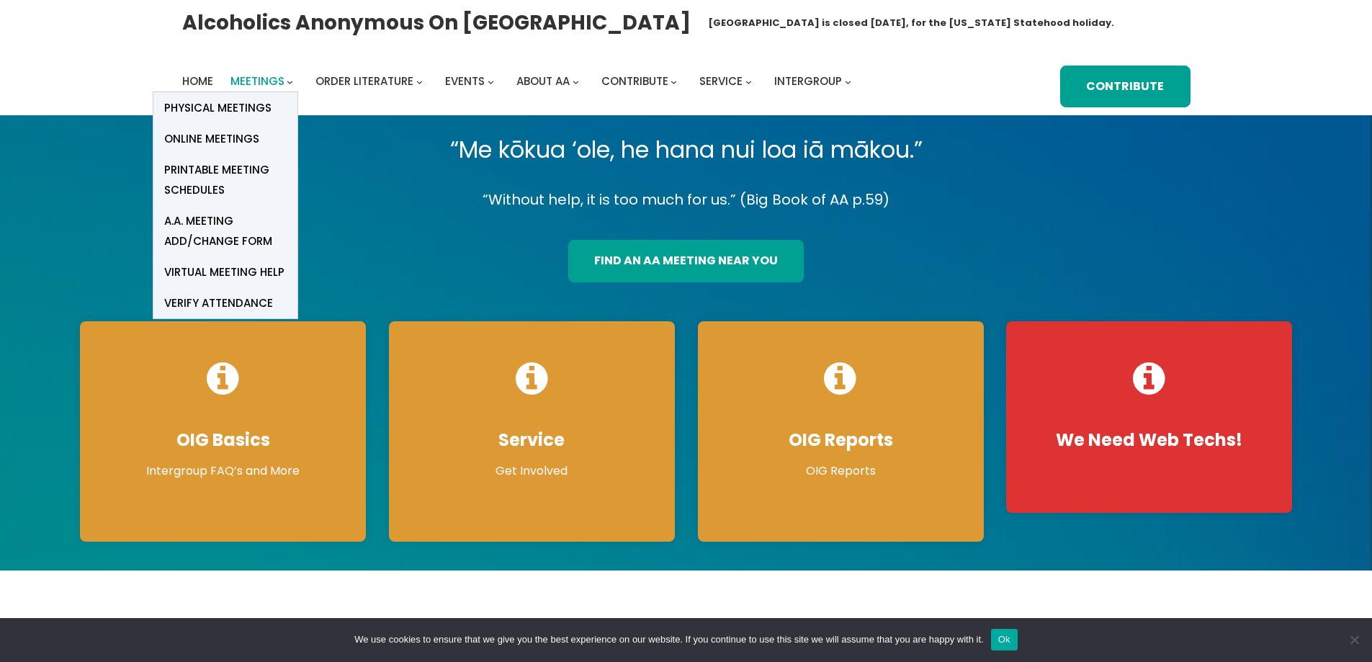 The image size is (1372, 662). Describe the element at coordinates (197, 81) in the screenshot. I see `a: Home` at that location.